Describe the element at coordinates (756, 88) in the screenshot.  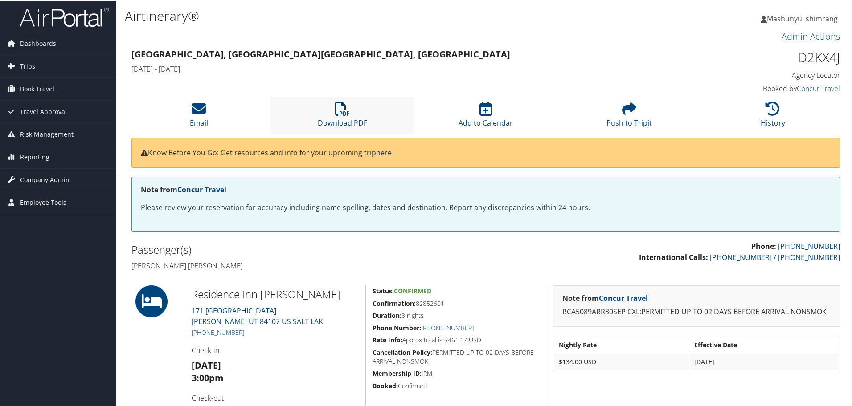
I see `h4: Booked by` at that location.